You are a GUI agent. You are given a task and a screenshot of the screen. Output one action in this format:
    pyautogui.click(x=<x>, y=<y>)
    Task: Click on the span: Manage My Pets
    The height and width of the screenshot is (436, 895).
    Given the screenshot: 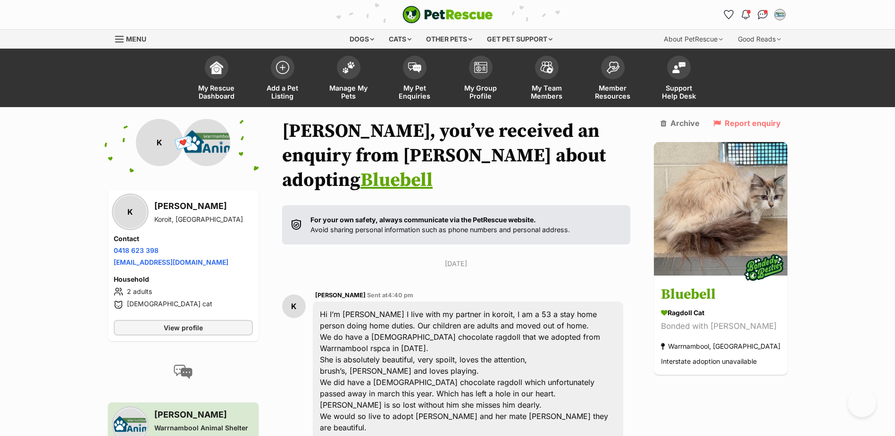 What is the action you would take?
    pyautogui.click(x=349, y=92)
    